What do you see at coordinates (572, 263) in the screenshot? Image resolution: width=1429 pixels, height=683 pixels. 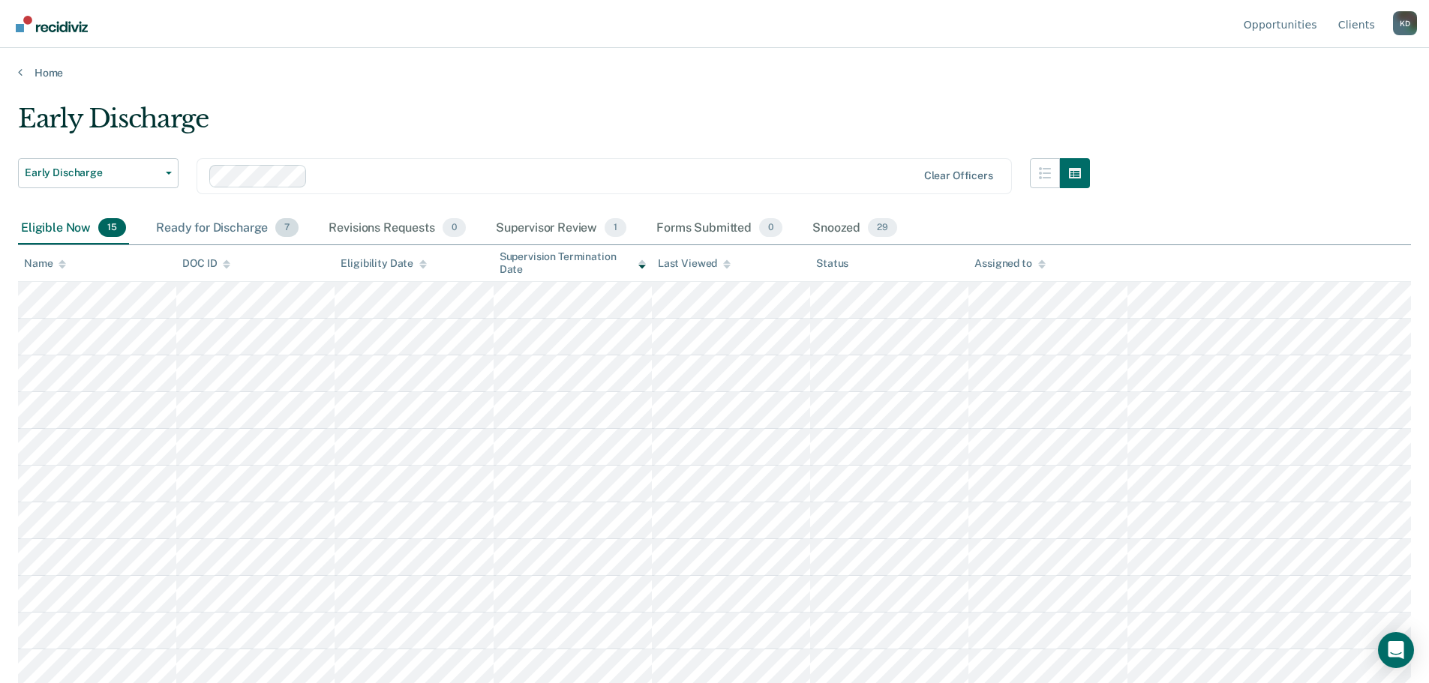 I see `div: Supervision Termination Date` at bounding box center [572, 263].